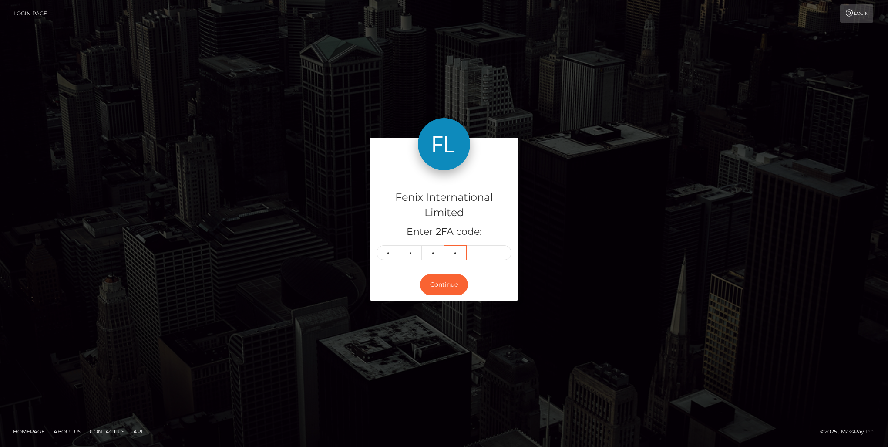 Image resolution: width=888 pixels, height=447 pixels. What do you see at coordinates (444, 232) in the screenshot?
I see `h5: Enter 2FA code:` at bounding box center [444, 232].